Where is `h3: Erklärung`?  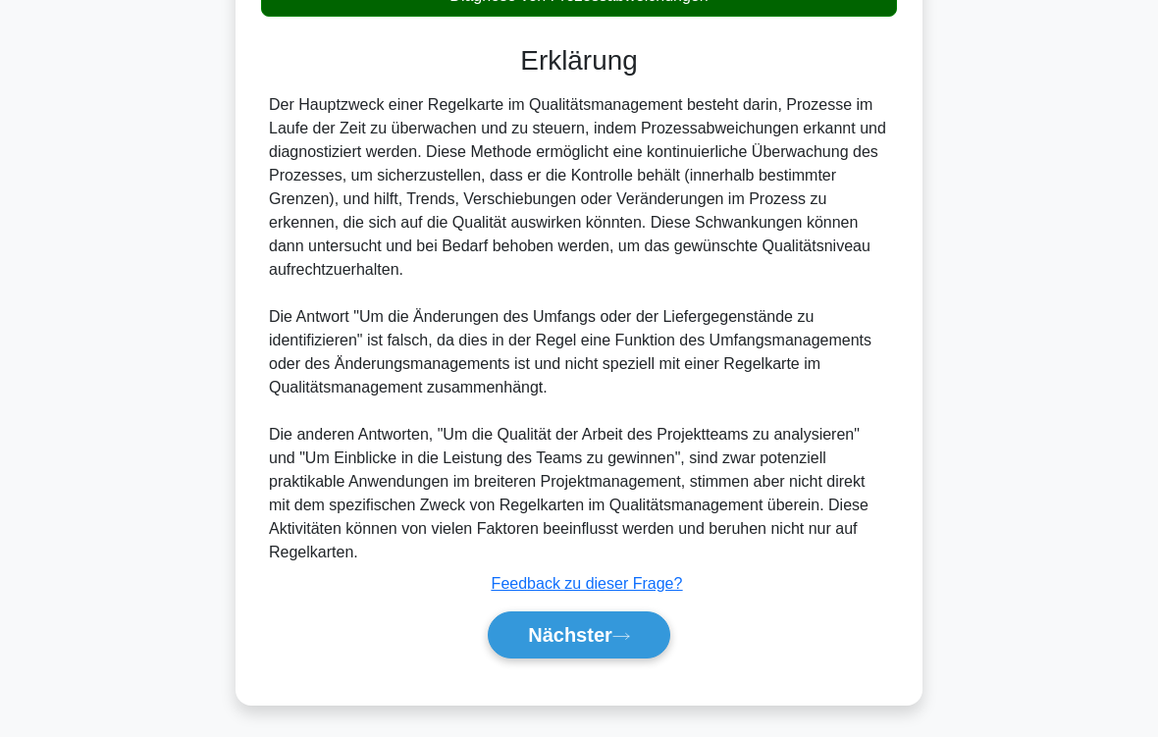 h3: Erklärung is located at coordinates (579, 60).